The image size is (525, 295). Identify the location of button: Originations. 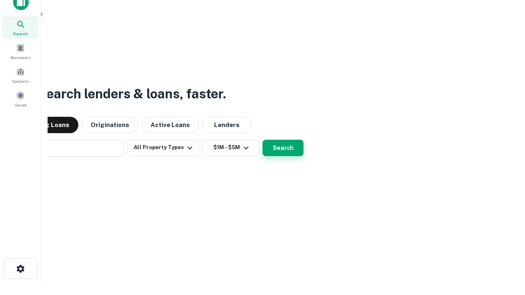
(110, 125).